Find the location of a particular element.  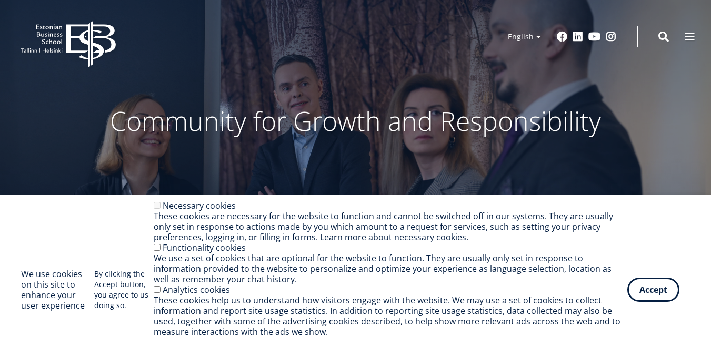

a: Open University is located at coordinates (507, 205).